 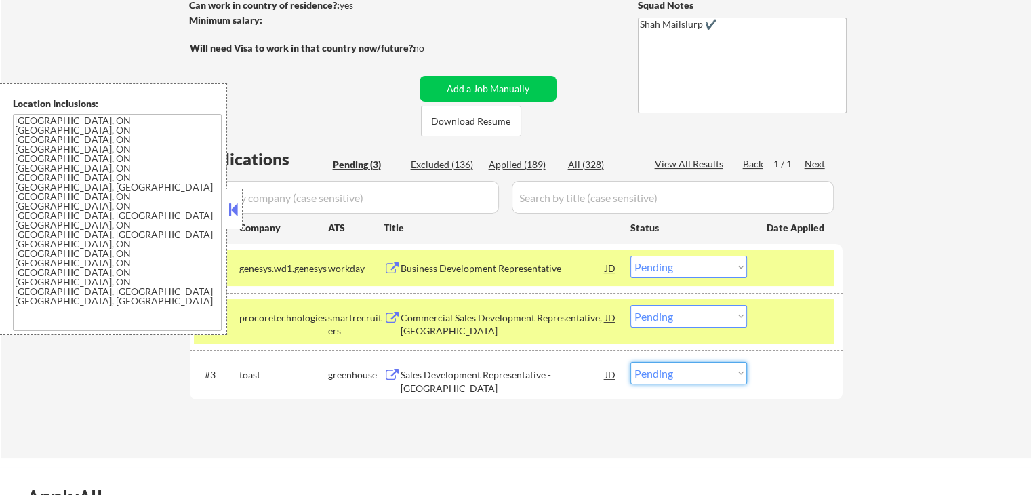 What do you see at coordinates (356, 228) in the screenshot?
I see `div: ATS` at bounding box center [356, 228].